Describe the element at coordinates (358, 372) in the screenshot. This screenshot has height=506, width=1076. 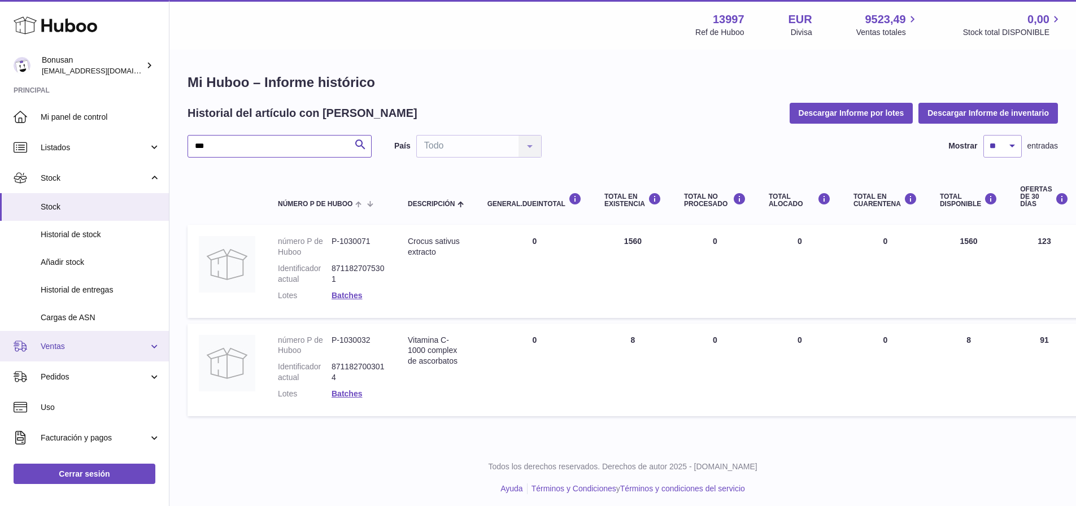
I see `dd: 8711827003014` at that location.